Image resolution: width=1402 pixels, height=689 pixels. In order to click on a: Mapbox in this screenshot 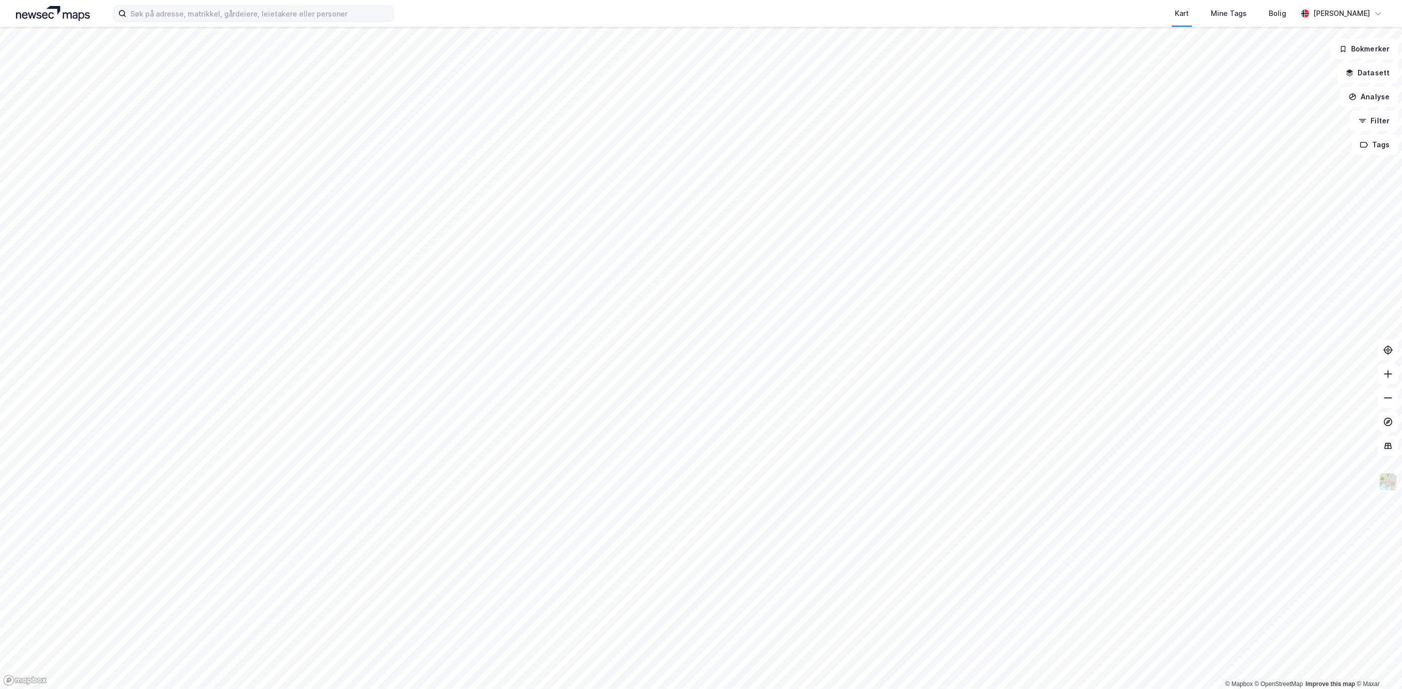, I will do `click(1239, 684)`.